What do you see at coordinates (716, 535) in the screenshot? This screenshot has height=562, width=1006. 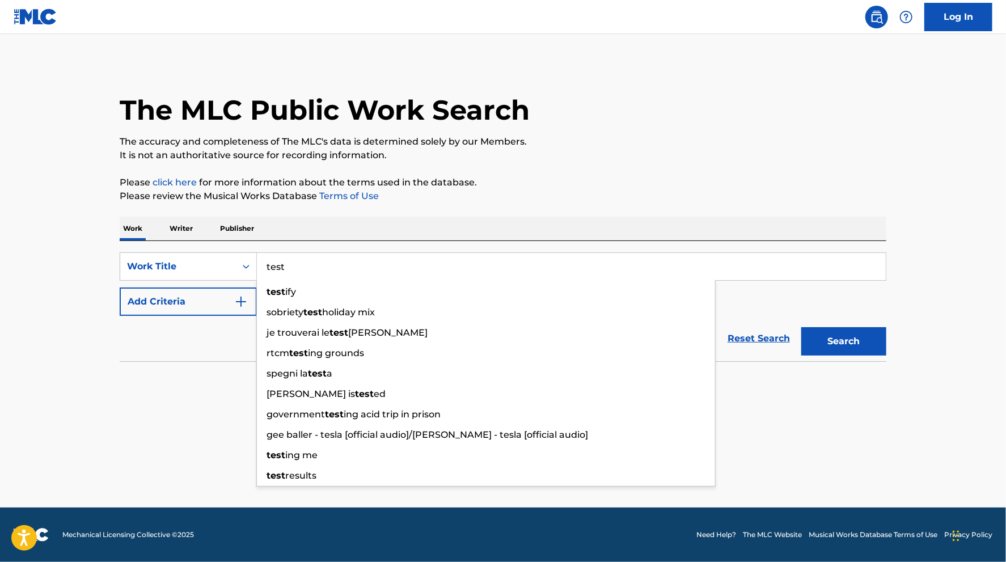 I see `a: Need Help?` at bounding box center [716, 535].